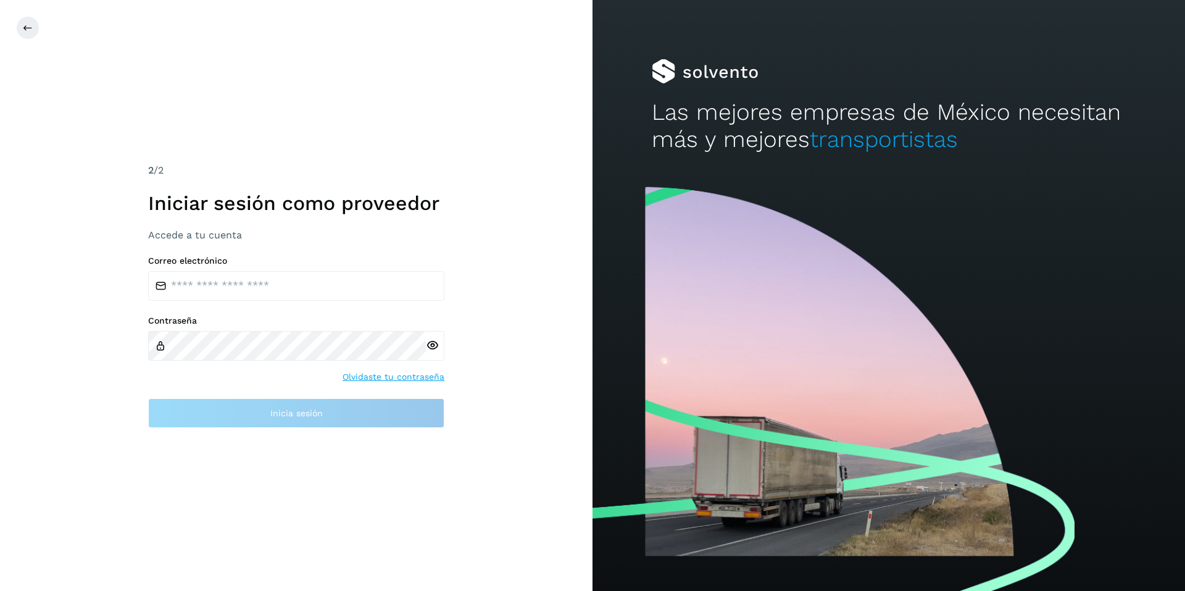 The width and height of the screenshot is (1185, 591). Describe the element at coordinates (393, 376) in the screenshot. I see `a: Olvidaste tu contraseña` at that location.